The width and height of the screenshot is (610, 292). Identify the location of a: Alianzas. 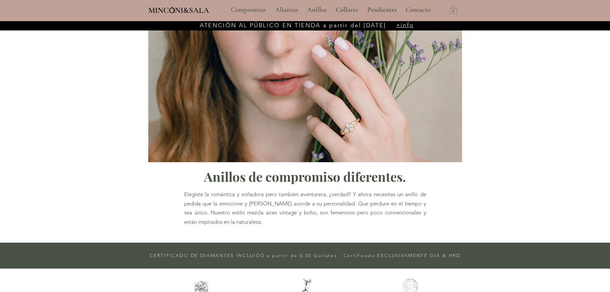
(286, 10).